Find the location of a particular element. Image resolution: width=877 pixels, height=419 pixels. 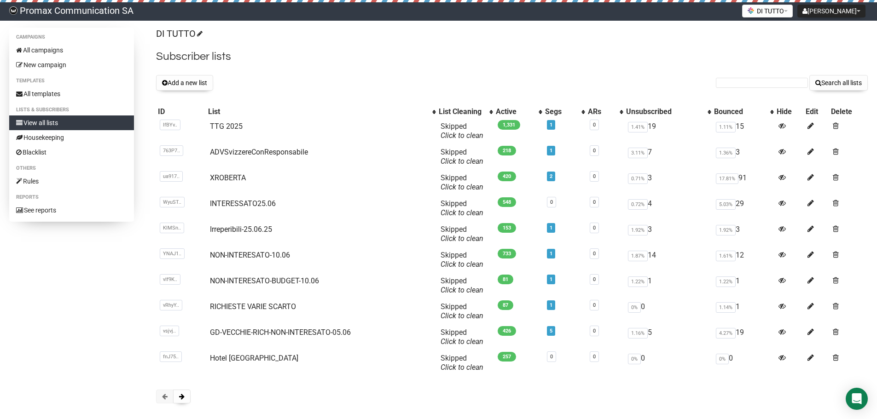

li: Lists & subscribers is located at coordinates (71, 110).